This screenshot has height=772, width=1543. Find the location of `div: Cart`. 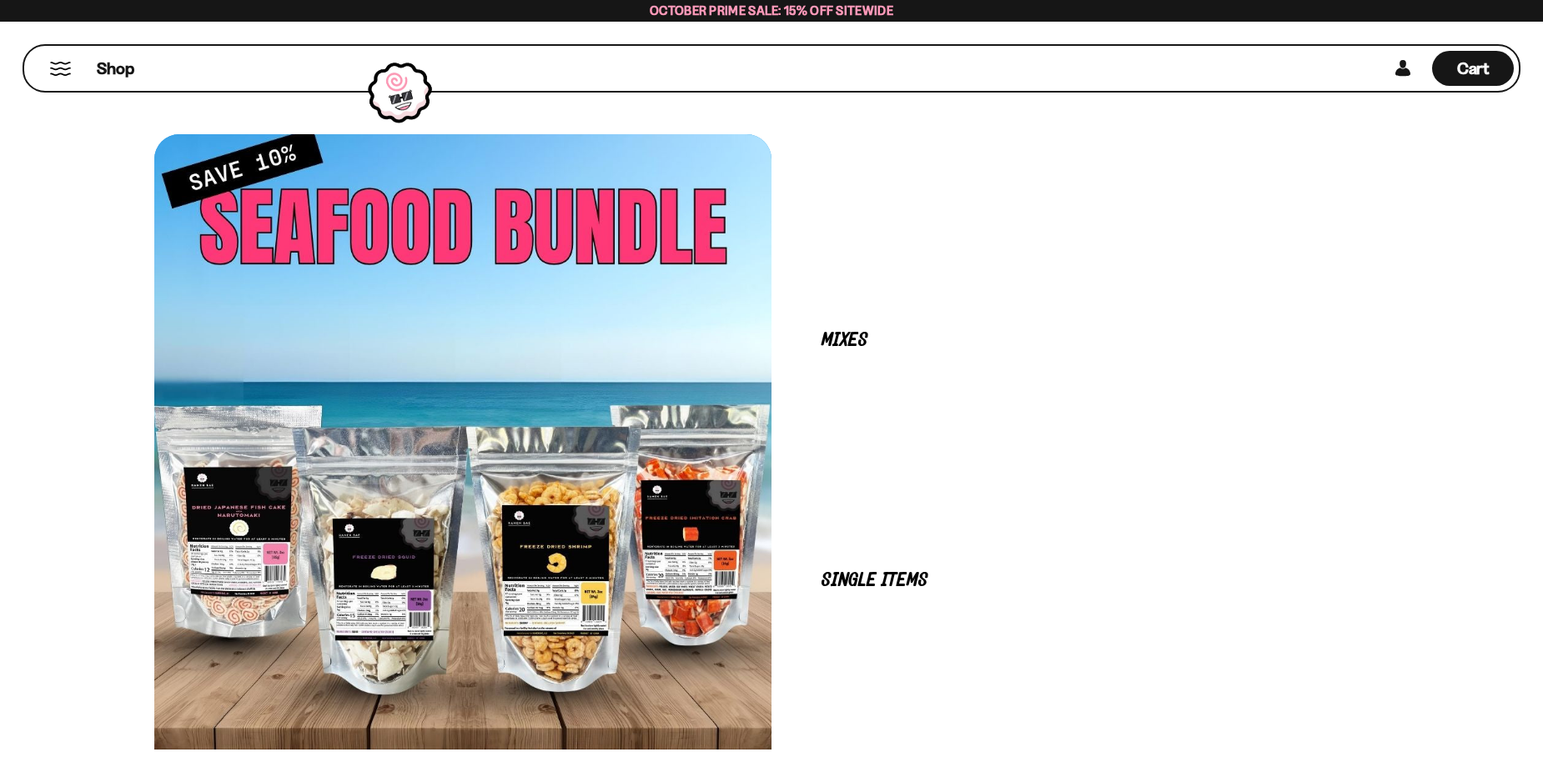

div: Cart is located at coordinates (1473, 68).